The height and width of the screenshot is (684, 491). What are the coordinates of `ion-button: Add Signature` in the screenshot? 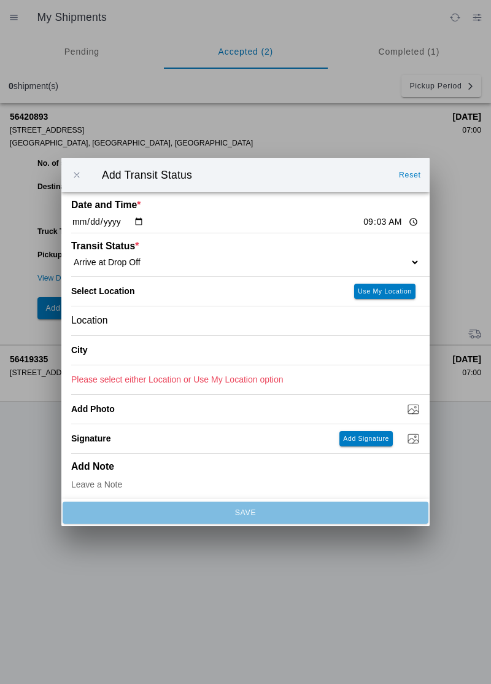 It's located at (366, 438).